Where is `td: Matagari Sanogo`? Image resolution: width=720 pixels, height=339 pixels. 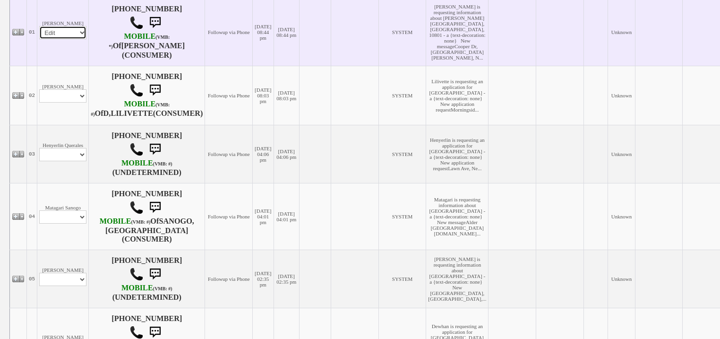
td: Matagari Sanogo is located at coordinates (63, 216).